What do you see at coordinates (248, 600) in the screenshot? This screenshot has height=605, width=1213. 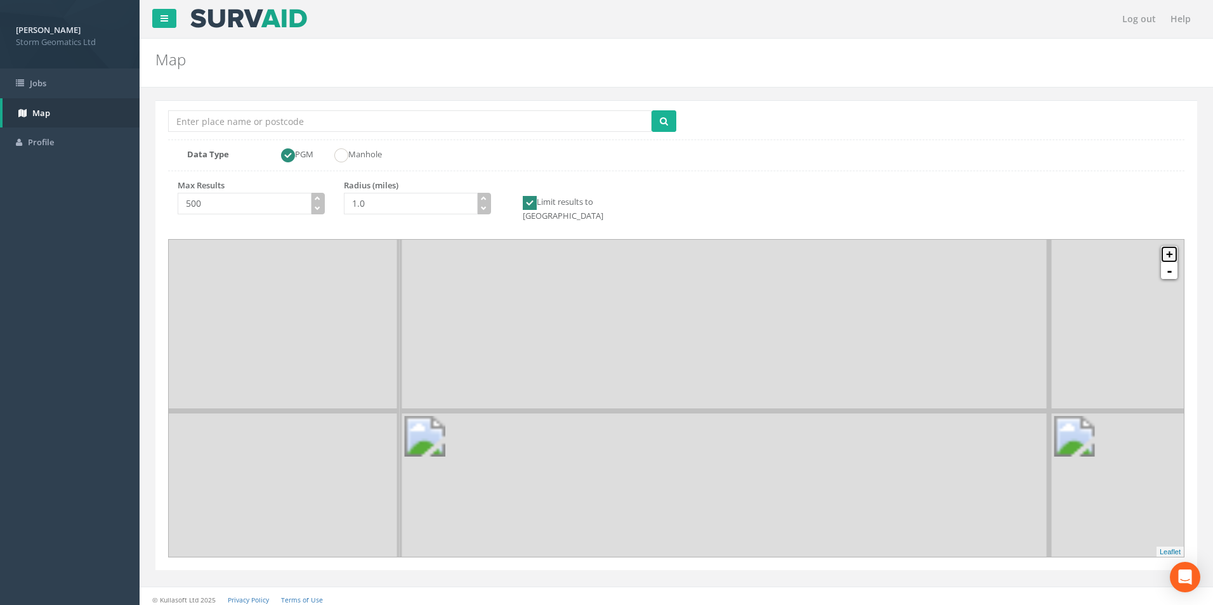 I see `a: Privacy Policy` at bounding box center [248, 600].